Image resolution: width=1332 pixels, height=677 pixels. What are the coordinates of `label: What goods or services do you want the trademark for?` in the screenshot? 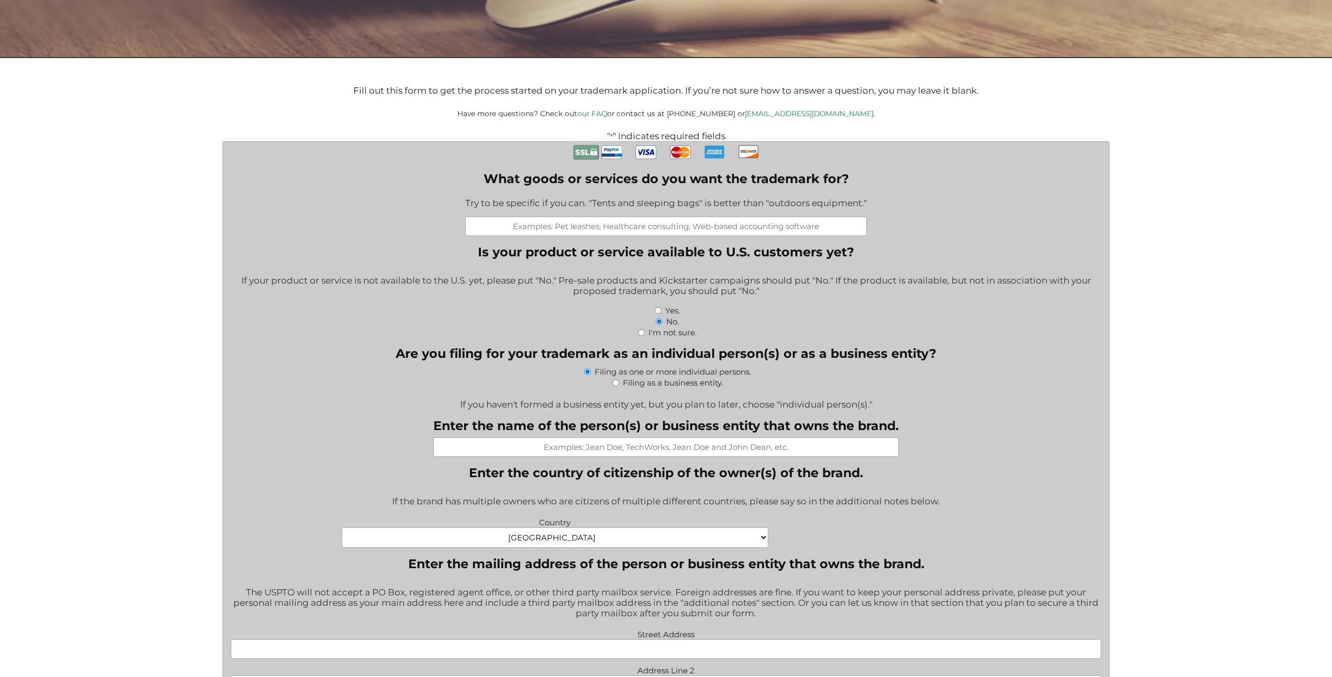 It's located at (666, 179).